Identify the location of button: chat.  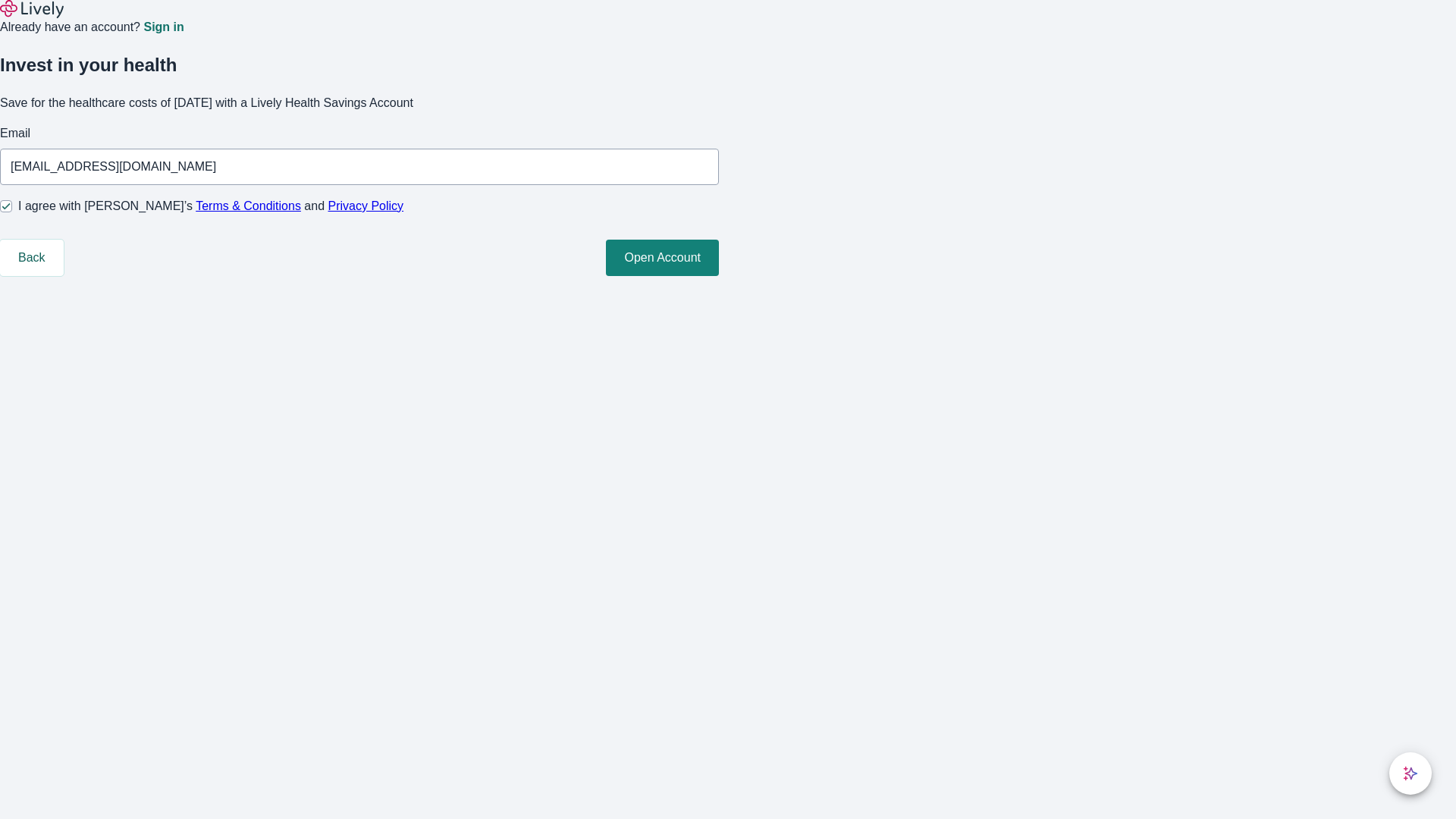
(1410, 774).